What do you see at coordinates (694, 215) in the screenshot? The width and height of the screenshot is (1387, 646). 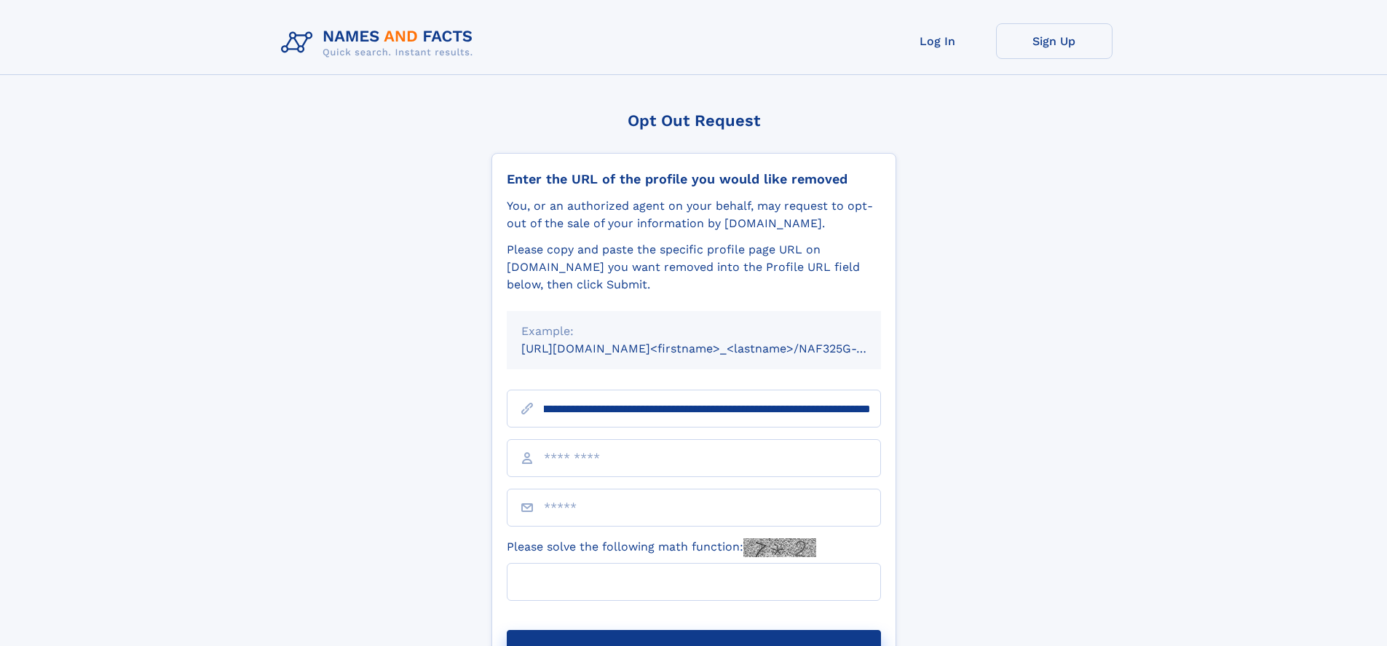 I see `div: You, or an authorized agent on your behalf, may request to opt-out of the sale of your informatio...` at bounding box center [694, 215].